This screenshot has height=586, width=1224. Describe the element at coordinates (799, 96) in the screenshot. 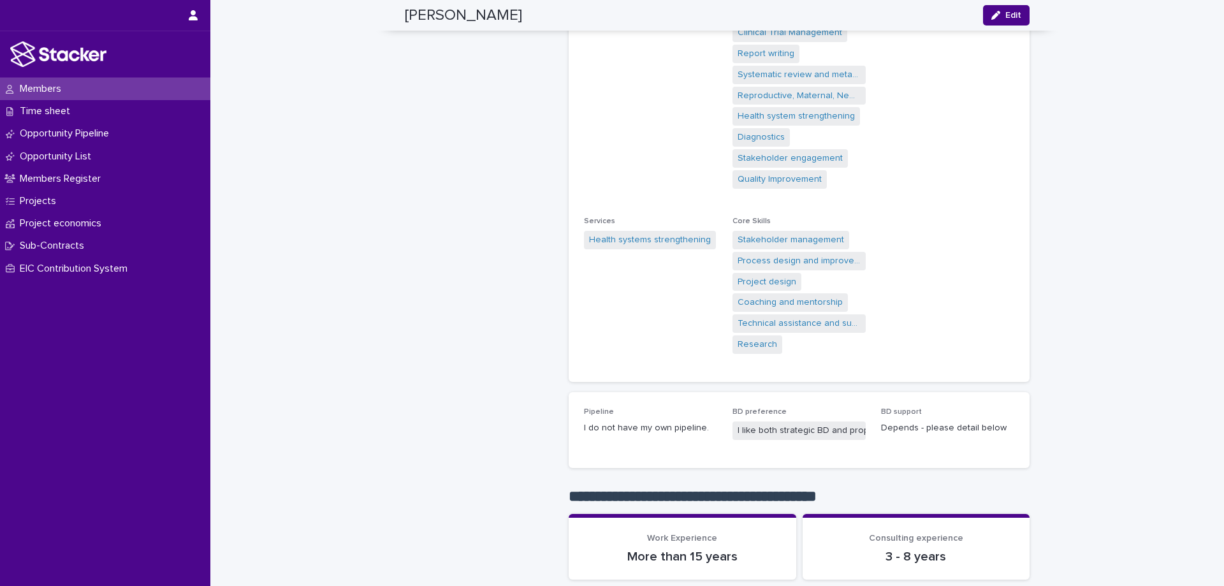

I see `a: Reproductive, Maternal, Newborn and Child Health` at that location.